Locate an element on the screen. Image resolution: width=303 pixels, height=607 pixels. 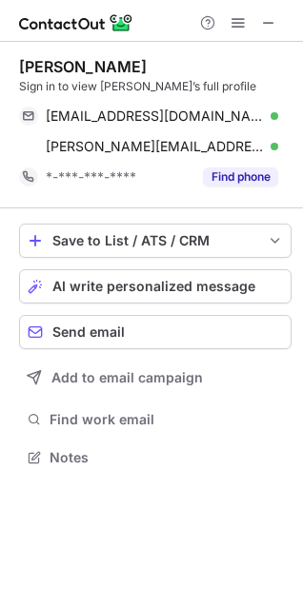
button: Add to email campaign is located at coordinates (155, 378).